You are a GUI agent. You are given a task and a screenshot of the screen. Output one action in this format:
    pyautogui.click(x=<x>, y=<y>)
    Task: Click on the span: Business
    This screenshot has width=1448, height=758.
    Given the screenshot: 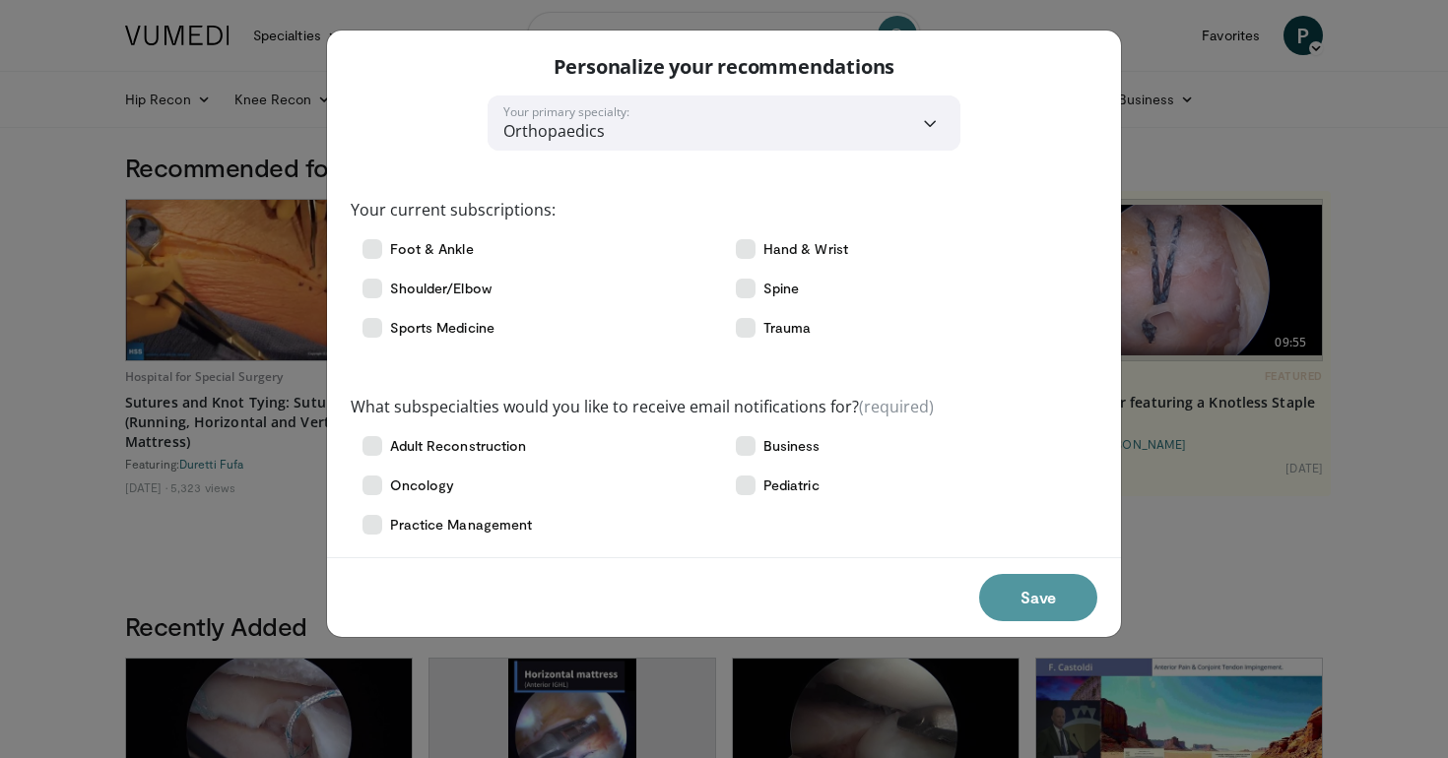 What is the action you would take?
    pyautogui.click(x=792, y=446)
    